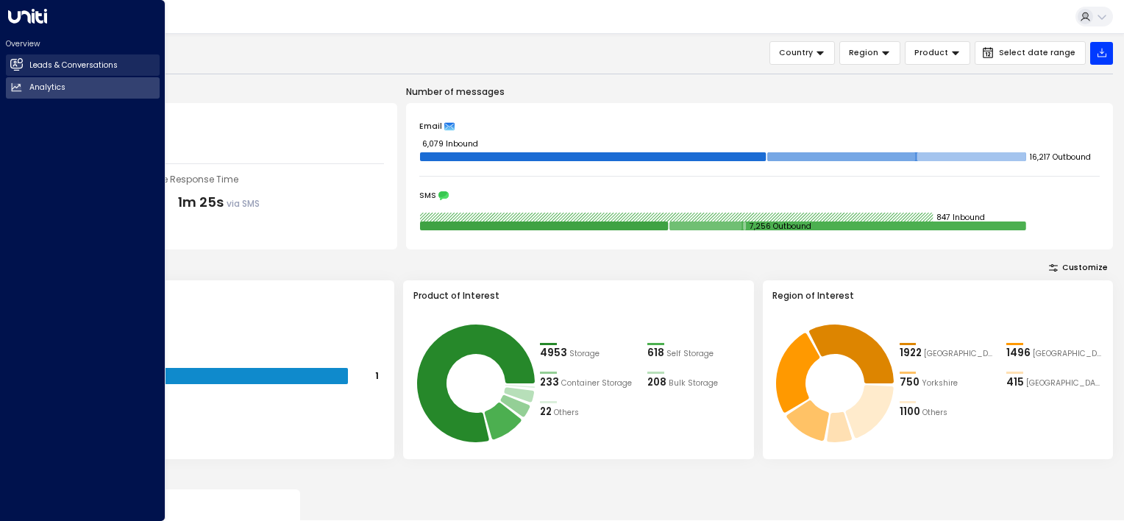 The width and height of the screenshot is (1124, 521). What do you see at coordinates (869, 53) in the screenshot?
I see `button: Region` at bounding box center [869, 53].